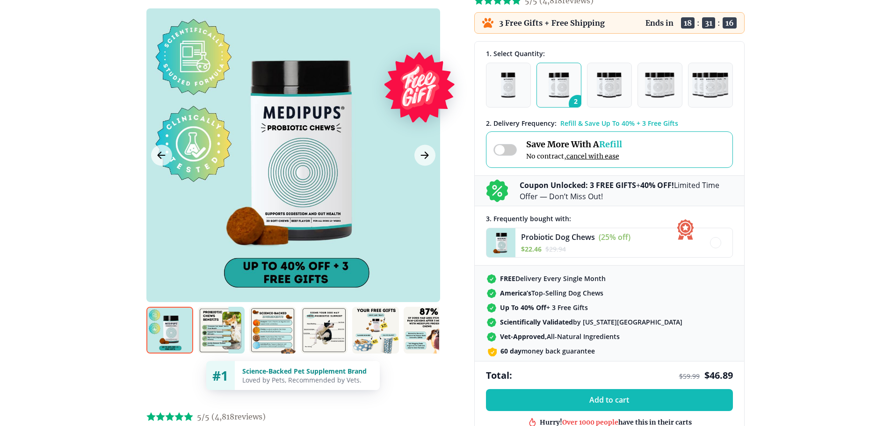  Describe the element at coordinates (553, 278) in the screenshot. I see `span: Delivery Every Single Month` at that location.